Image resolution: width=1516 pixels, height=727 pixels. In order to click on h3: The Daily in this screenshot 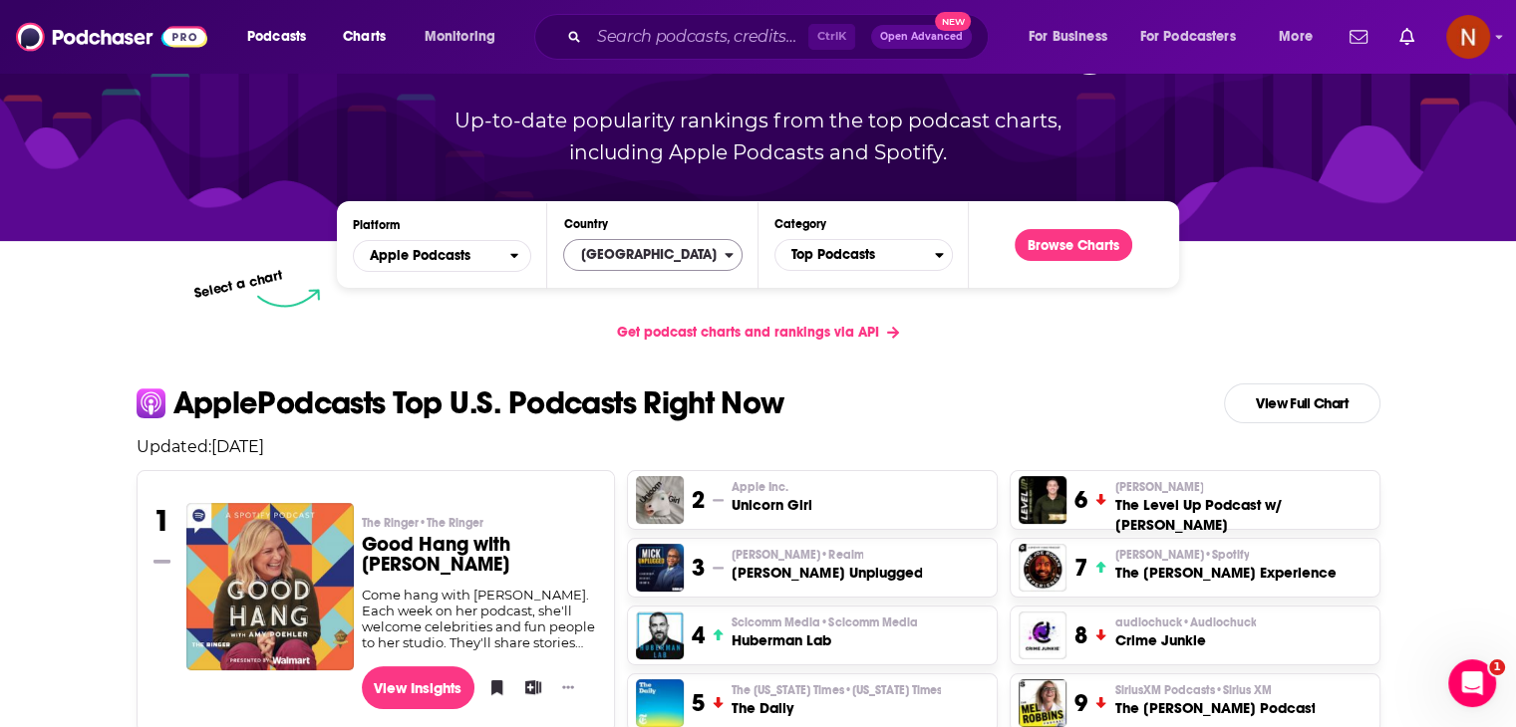, I will do `click(836, 709)`.